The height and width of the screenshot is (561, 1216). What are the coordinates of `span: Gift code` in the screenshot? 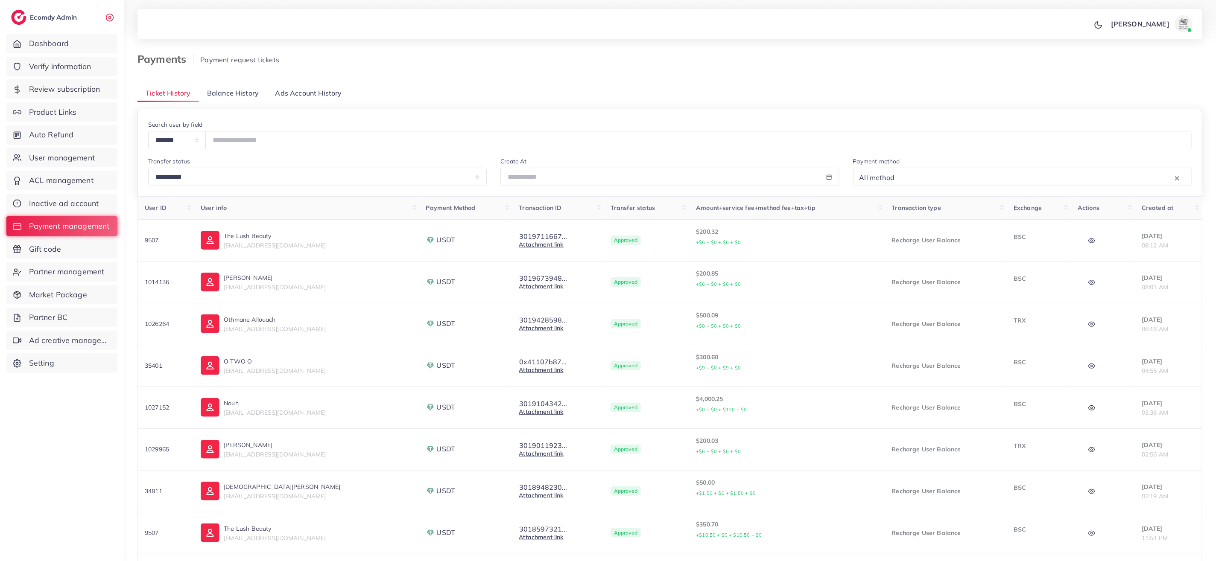 It's located at (45, 249).